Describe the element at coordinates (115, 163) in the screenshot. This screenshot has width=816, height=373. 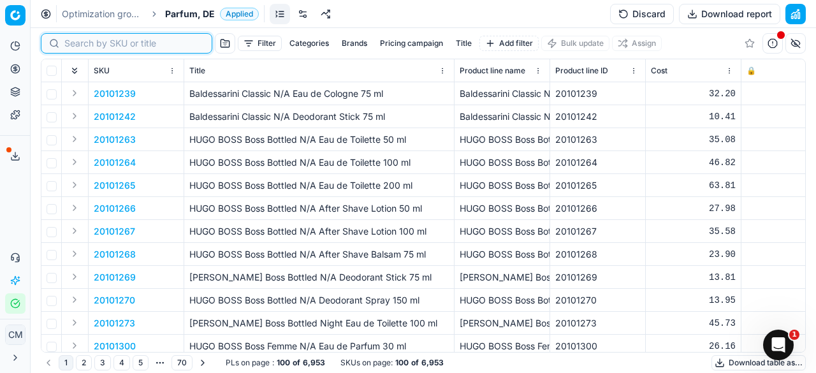
I see `p: 20101264` at that location.